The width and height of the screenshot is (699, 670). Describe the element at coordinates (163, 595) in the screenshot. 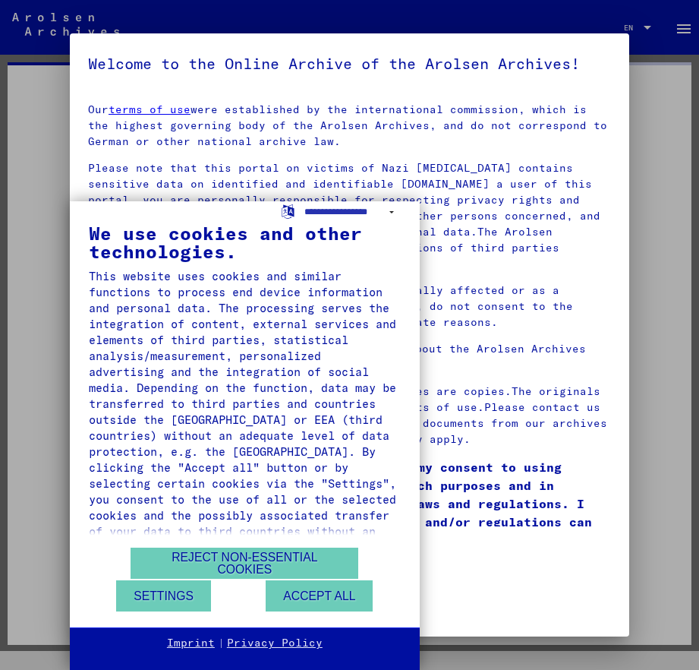

I see `button: Settings` at that location.